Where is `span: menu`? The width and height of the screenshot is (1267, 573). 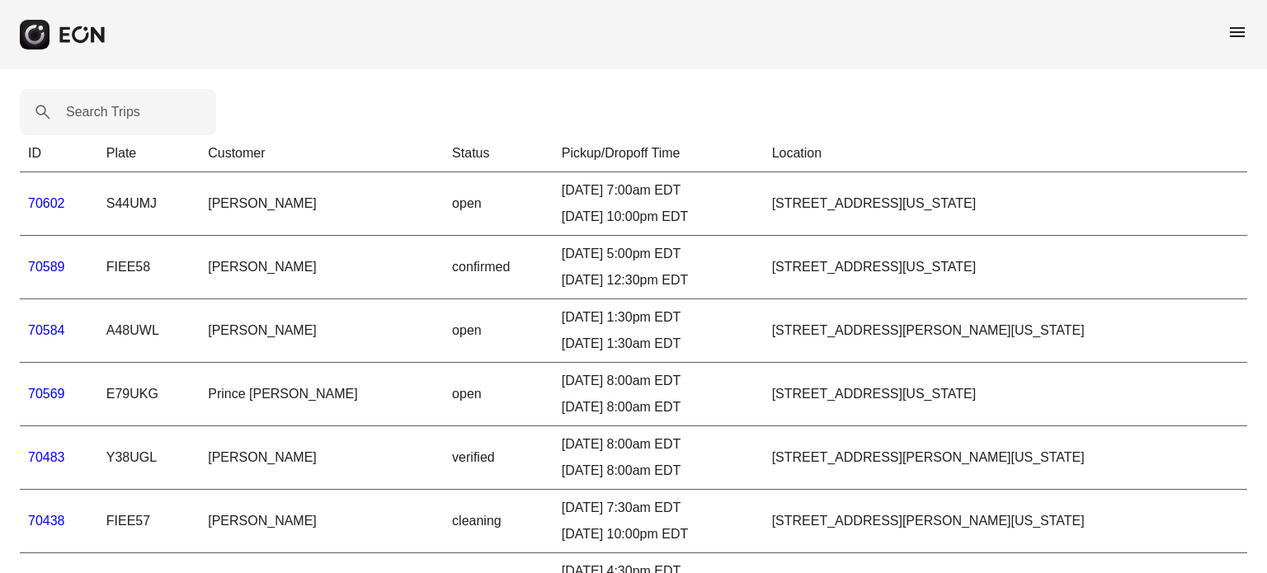
span: menu is located at coordinates (1237, 32).